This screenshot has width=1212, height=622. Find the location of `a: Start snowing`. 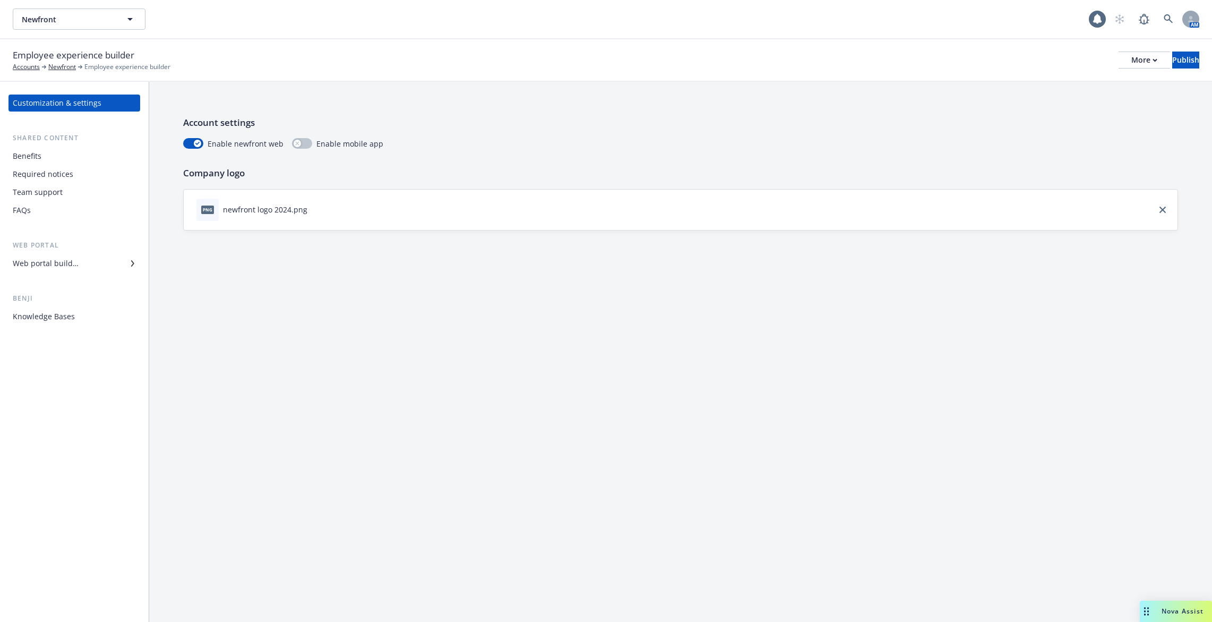

a: Start snowing is located at coordinates (1119, 19).